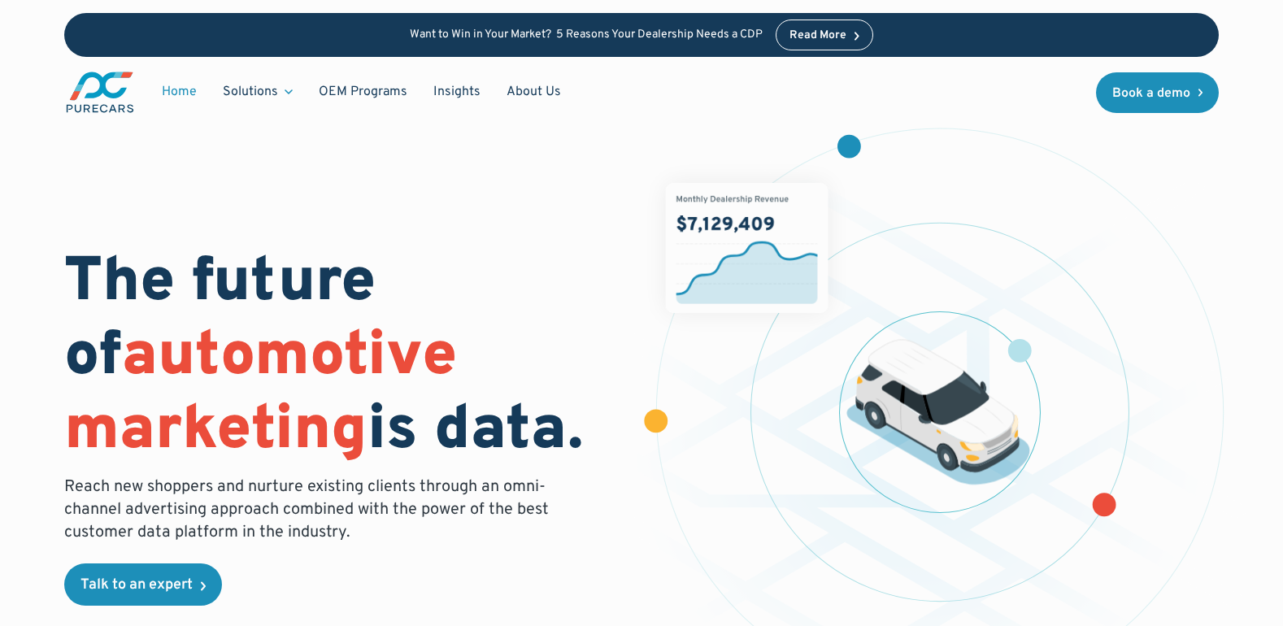 The image size is (1283, 626). I want to click on img: purecars logo, so click(100, 92).